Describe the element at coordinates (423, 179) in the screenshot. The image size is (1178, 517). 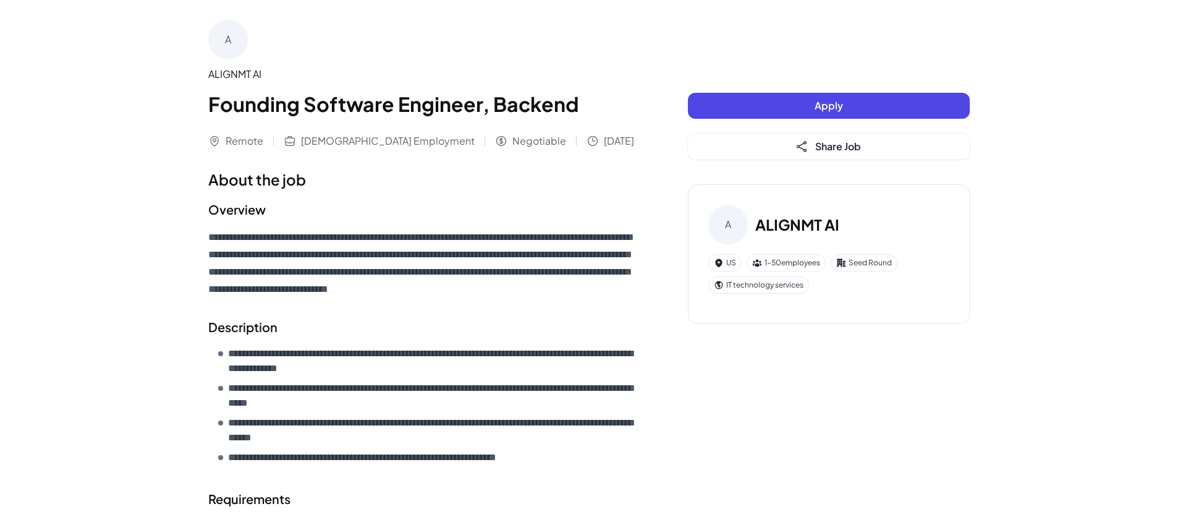
I see `h1: About the job` at that location.